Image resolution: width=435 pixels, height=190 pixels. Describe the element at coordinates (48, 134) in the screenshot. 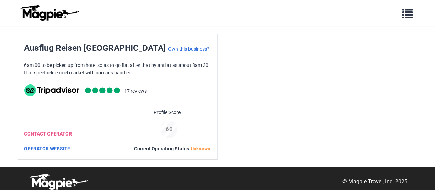

I see `a: CONTACT OPERATOR` at that location.